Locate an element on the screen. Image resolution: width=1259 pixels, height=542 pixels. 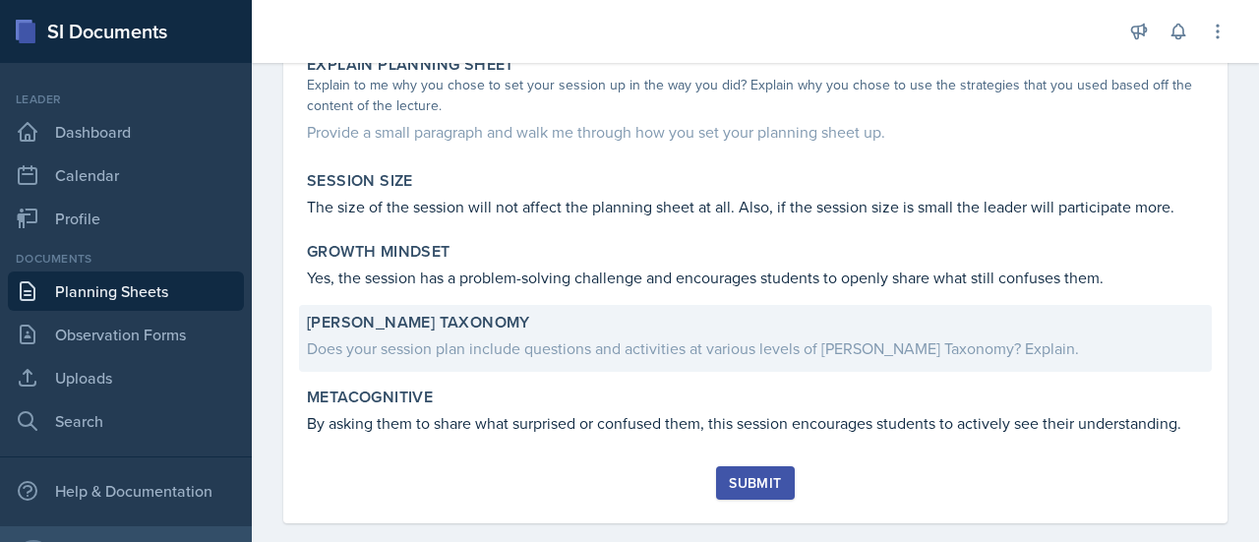
div: Leader is located at coordinates (126, 99).